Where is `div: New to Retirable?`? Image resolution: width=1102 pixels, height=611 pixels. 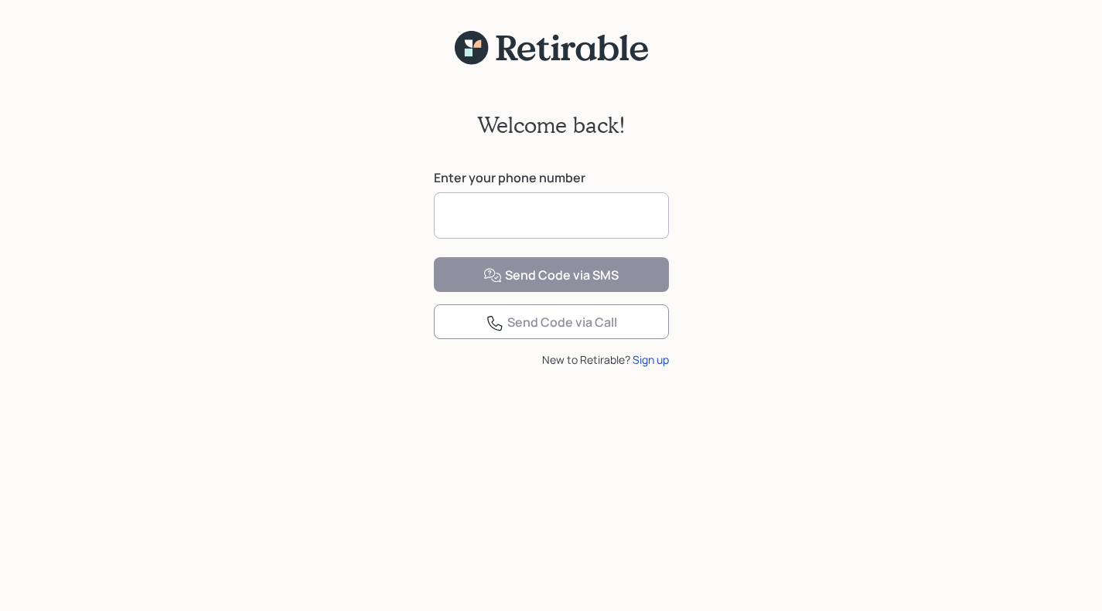 div: New to Retirable? is located at coordinates (551, 359).